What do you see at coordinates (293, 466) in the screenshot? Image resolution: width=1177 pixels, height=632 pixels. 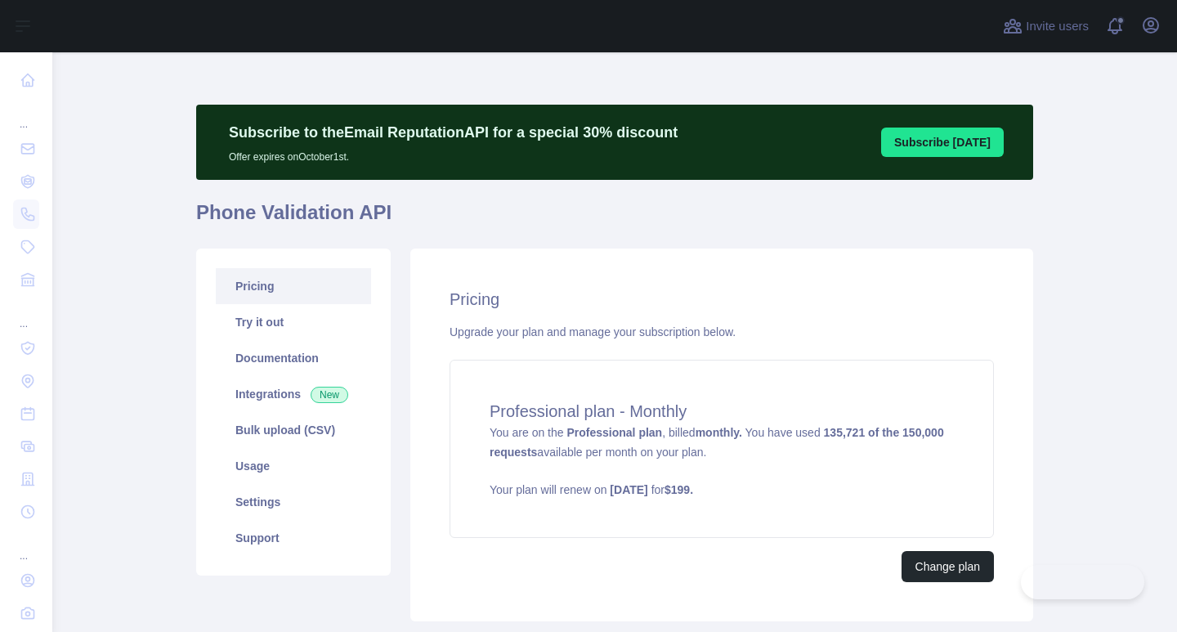 I see `a: Usage` at bounding box center [293, 466].